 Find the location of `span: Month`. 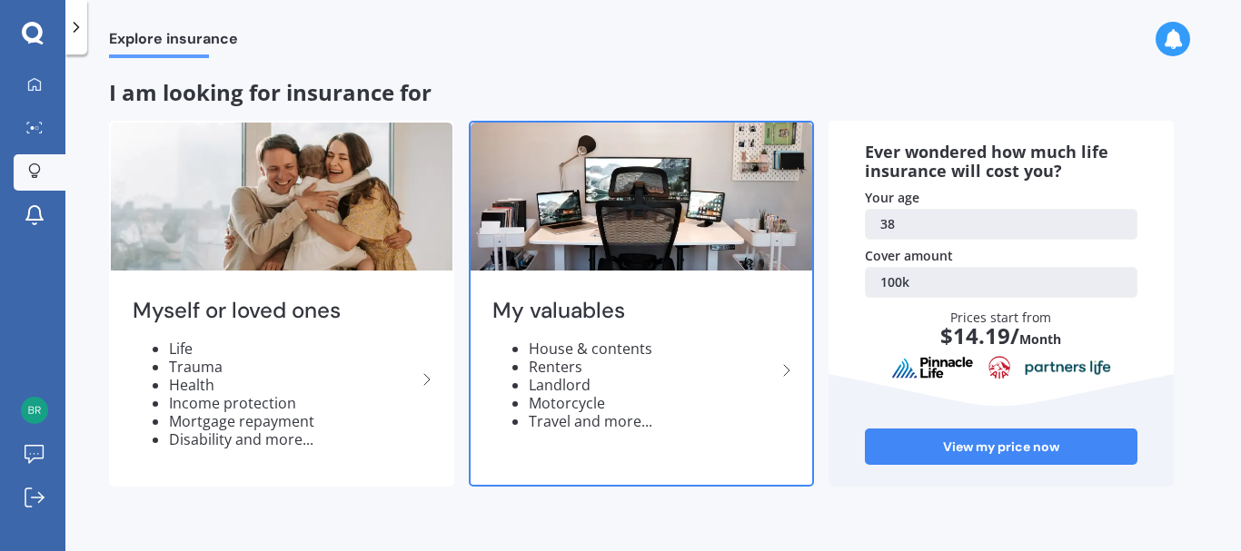

span: Month is located at coordinates (1040, 339).